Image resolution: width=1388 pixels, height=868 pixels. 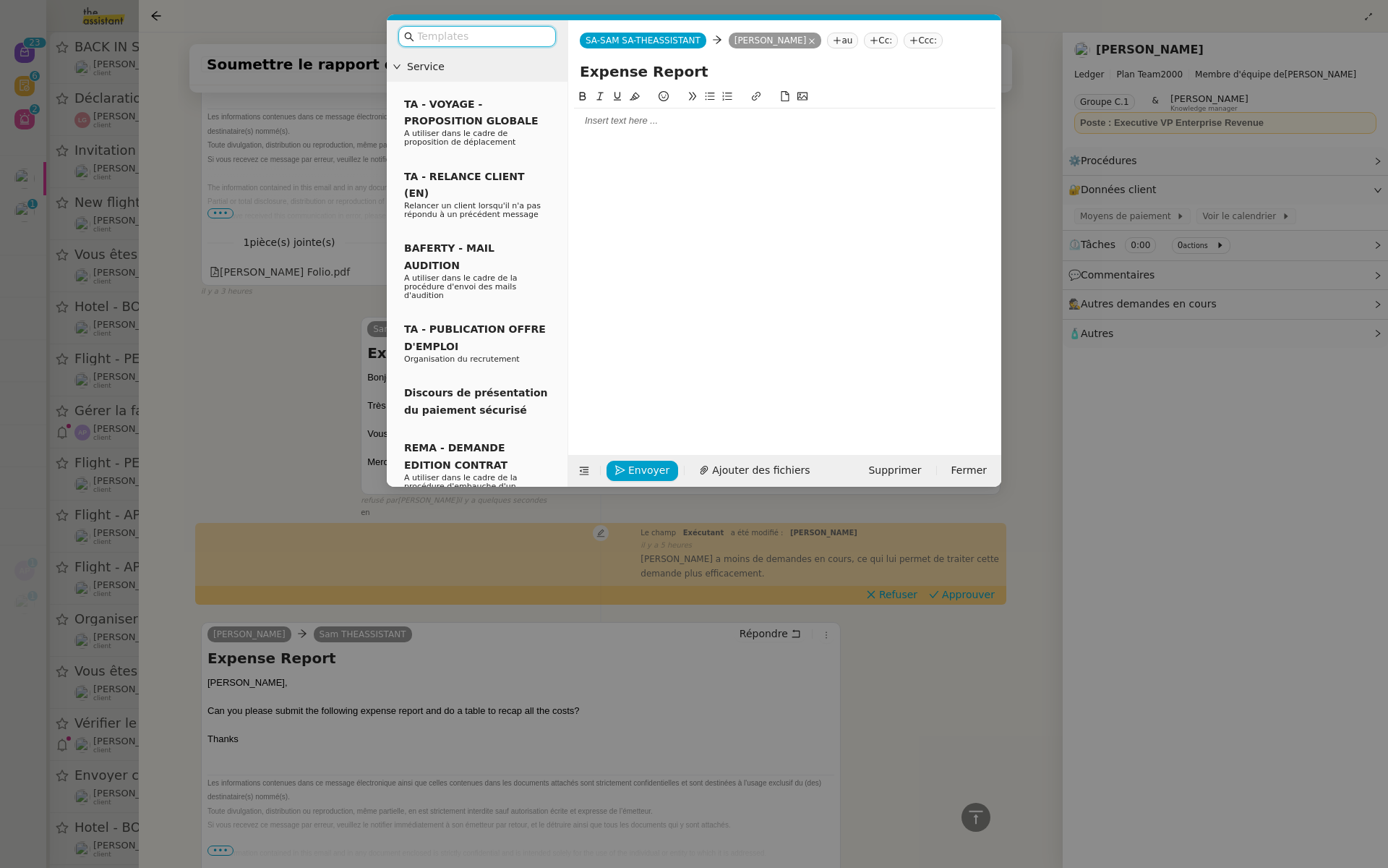 What do you see at coordinates (461, 286) in the screenshot?
I see `span: A utiliser dans le cadre de la procédure d'envoi des mails d'audition` at bounding box center [461, 286].